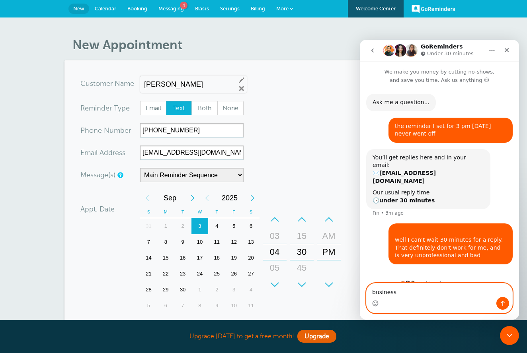 This screenshot has height=353, width=527. I want to click on div: Close, so click(147, 10).